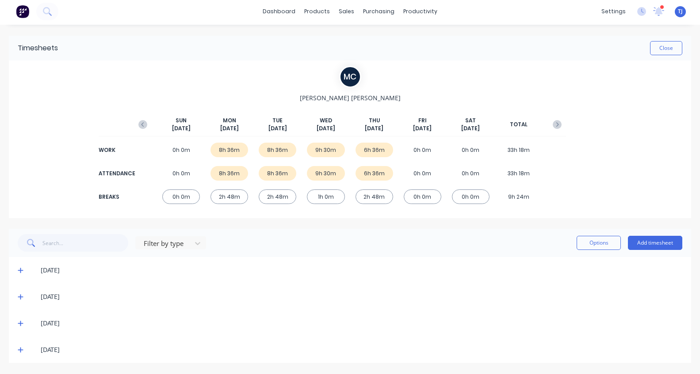  Describe the element at coordinates (116, 174) in the screenshot. I see `div: ATTENDANCE` at that location.